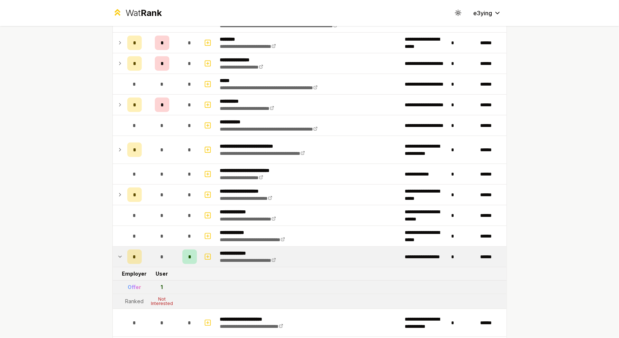 This screenshot has width=619, height=338. Describe the element at coordinates (151, 13) in the screenshot. I see `span: Rank` at that location.